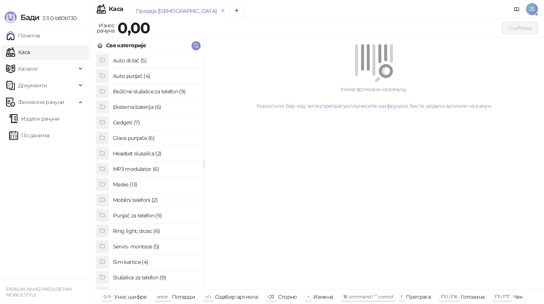  What do you see at coordinates (155, 278) in the screenshot?
I see `h4: Slušalice za telefon (9)` at bounding box center [155, 278].